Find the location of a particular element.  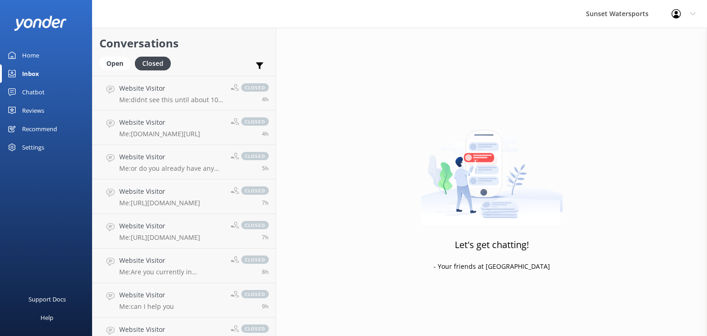

a: Website VisitorMe:didnt see this until about 10 min ago but I did call and texted herclosed4h is located at coordinates (184, 93).